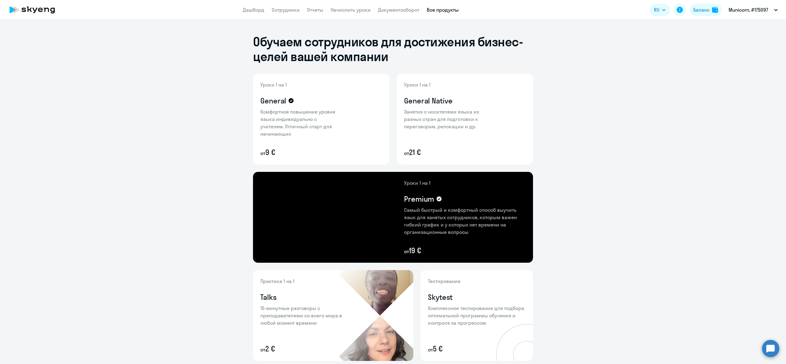 The height and width of the screenshot is (364, 786). Describe the element at coordinates (286, 10) in the screenshot. I see `a: Сотрудники` at that location.